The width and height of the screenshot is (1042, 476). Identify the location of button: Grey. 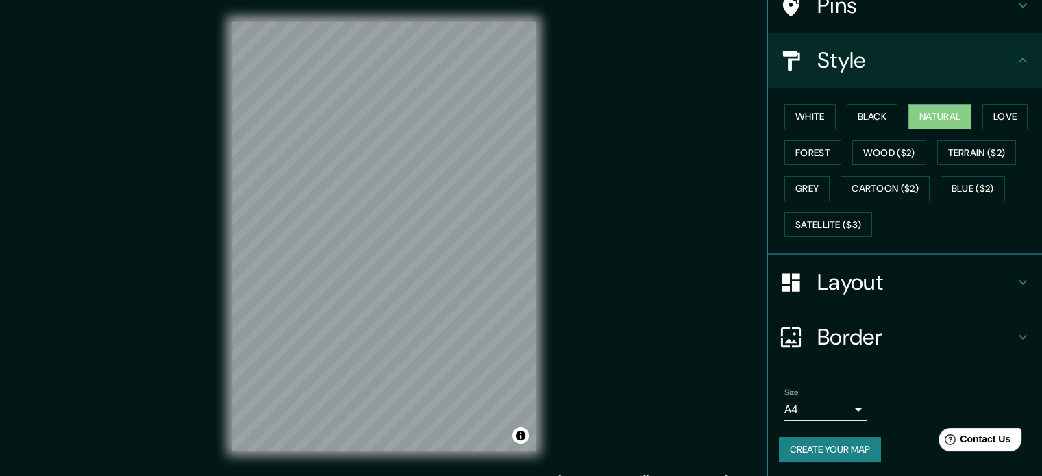
(807, 188).